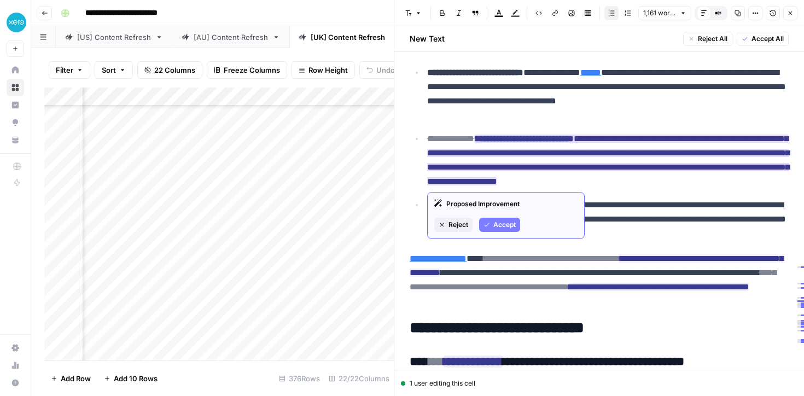  I want to click on h2: New Text, so click(427, 39).